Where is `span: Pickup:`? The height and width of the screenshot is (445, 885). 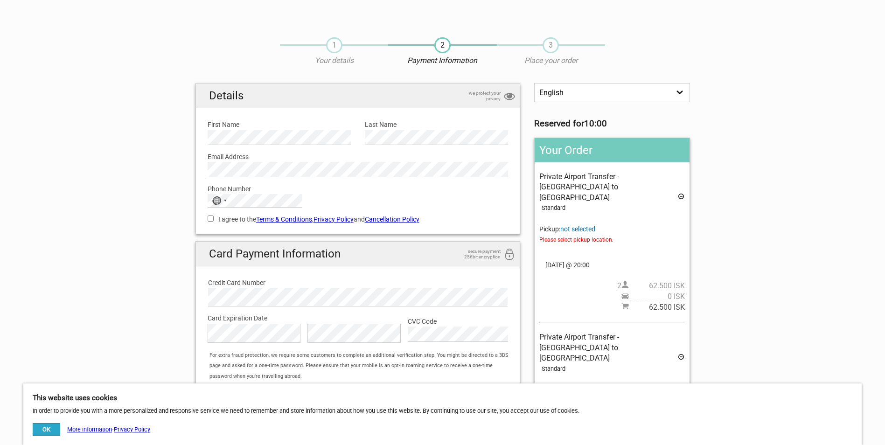 span: Pickup: is located at coordinates (611, 235).